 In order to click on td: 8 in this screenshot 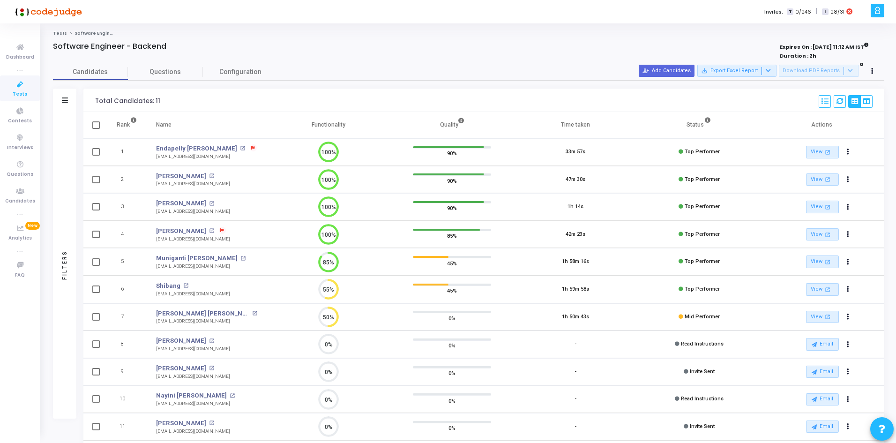, I will do `click(126, 344)`.